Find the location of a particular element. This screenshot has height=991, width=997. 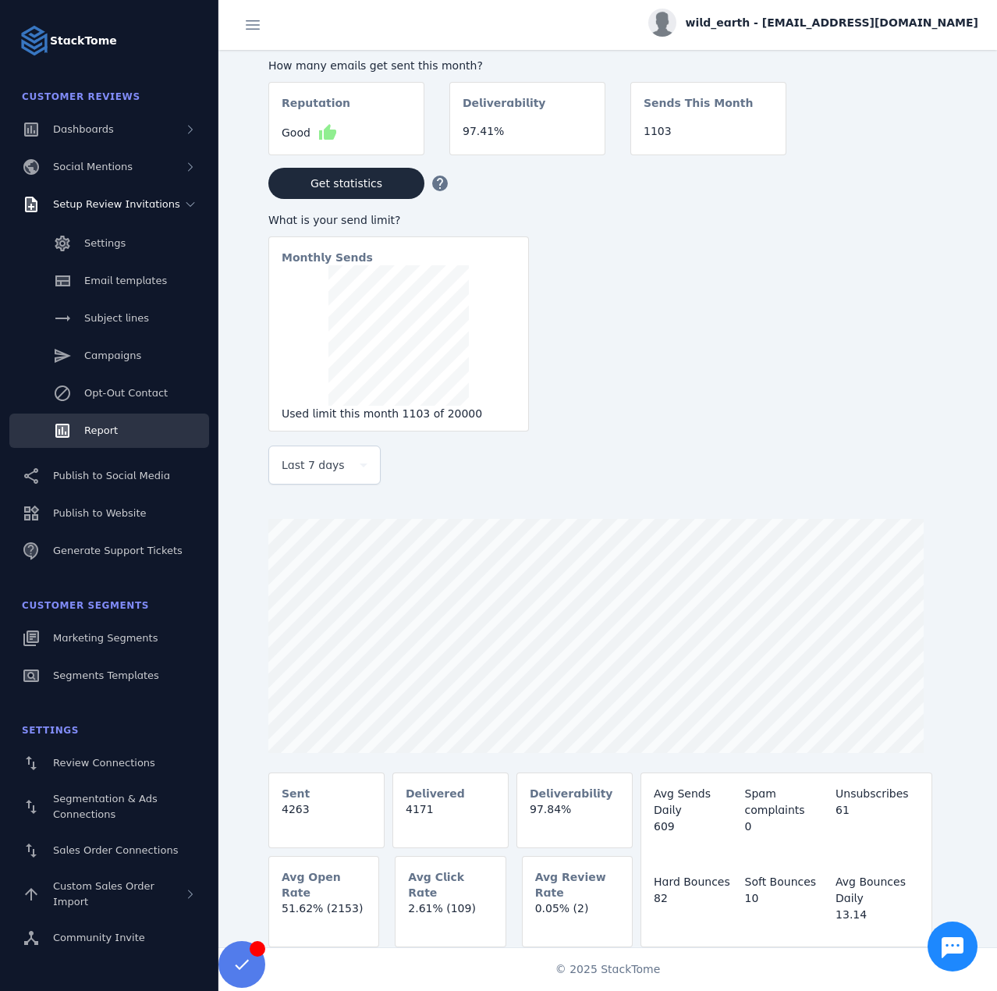

mat-card-subtitle: Reputation is located at coordinates (316, 109).